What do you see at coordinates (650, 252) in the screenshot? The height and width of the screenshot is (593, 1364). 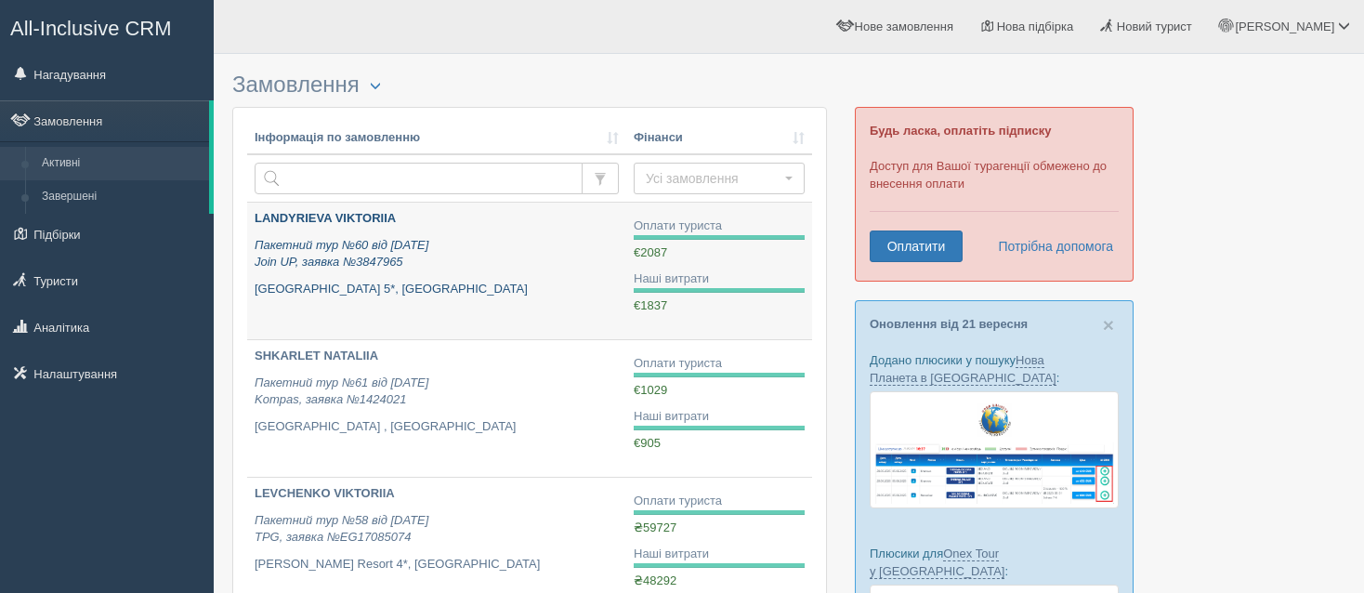 I see `span: €2087` at bounding box center [650, 252].